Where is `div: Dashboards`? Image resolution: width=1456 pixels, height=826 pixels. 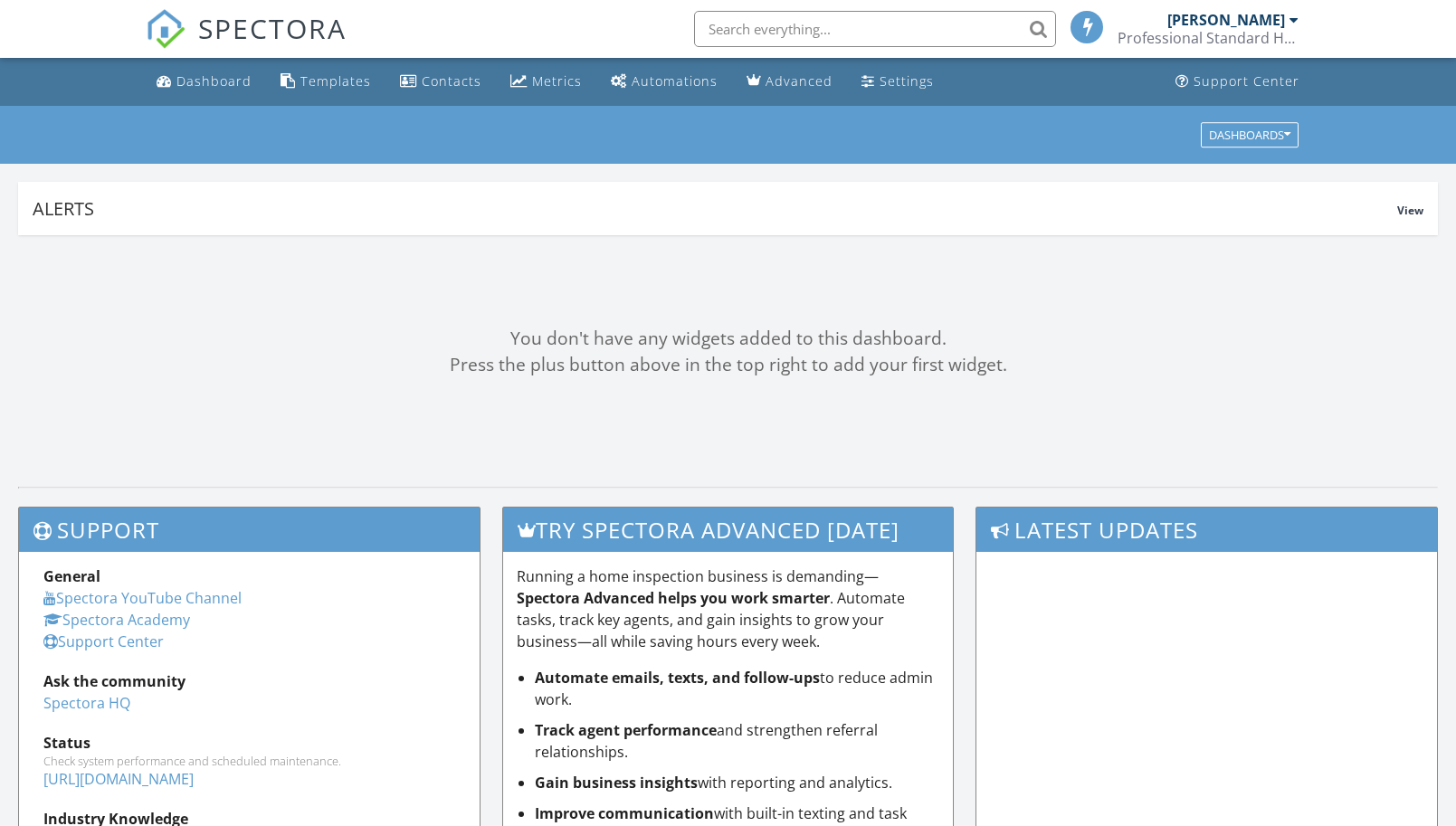 div: Dashboards is located at coordinates (1250, 135).